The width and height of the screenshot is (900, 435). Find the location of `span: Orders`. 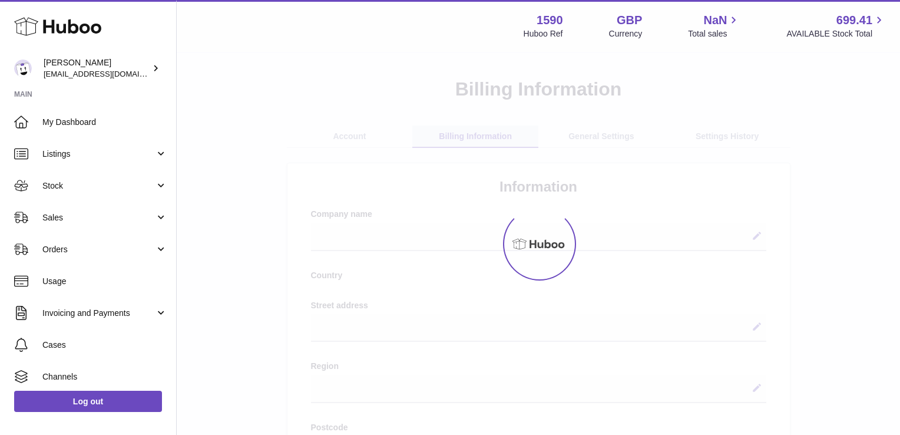

span: Orders is located at coordinates (98, 249).